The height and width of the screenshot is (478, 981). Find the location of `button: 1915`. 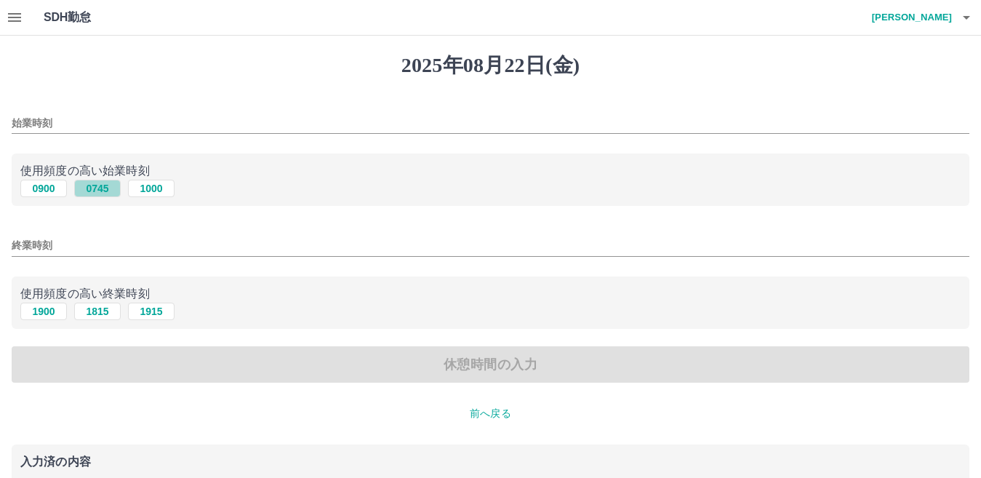

button: 1915 is located at coordinates (151, 311).